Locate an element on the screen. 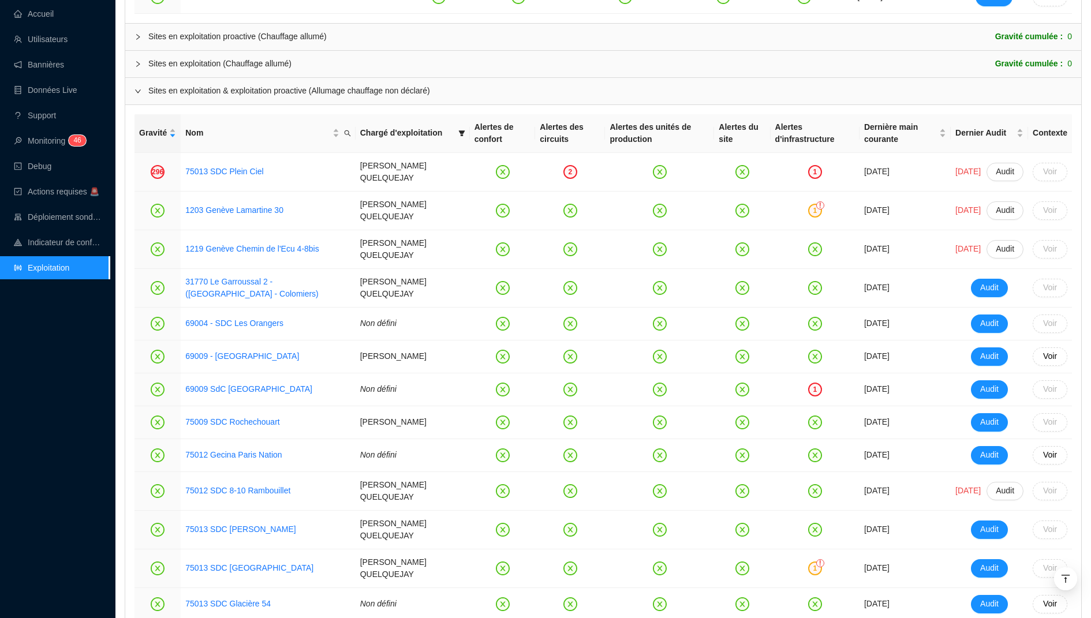 This screenshot has height=618, width=1091. span: check-square is located at coordinates (18, 192).